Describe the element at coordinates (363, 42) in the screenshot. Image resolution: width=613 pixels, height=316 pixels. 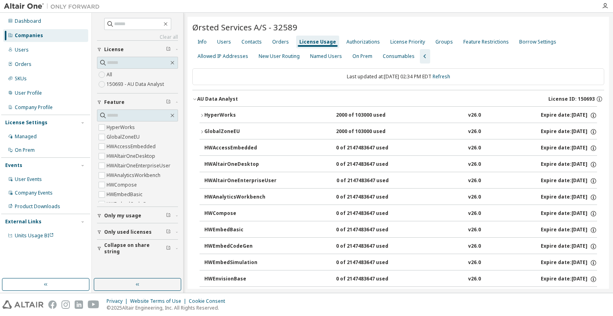
I see `div: Authorizations` at that location.